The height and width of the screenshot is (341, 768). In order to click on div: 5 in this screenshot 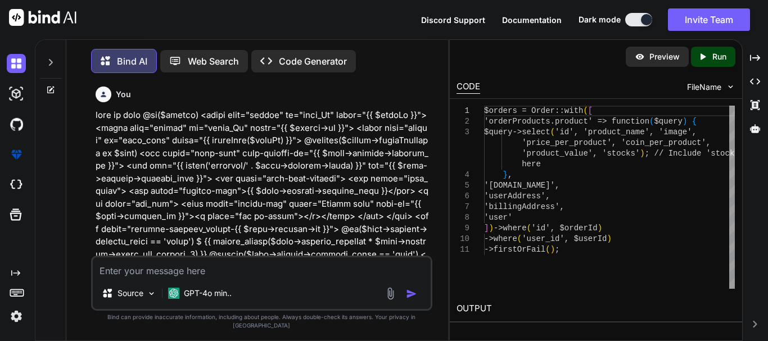, I will do `click(462, 185)`.